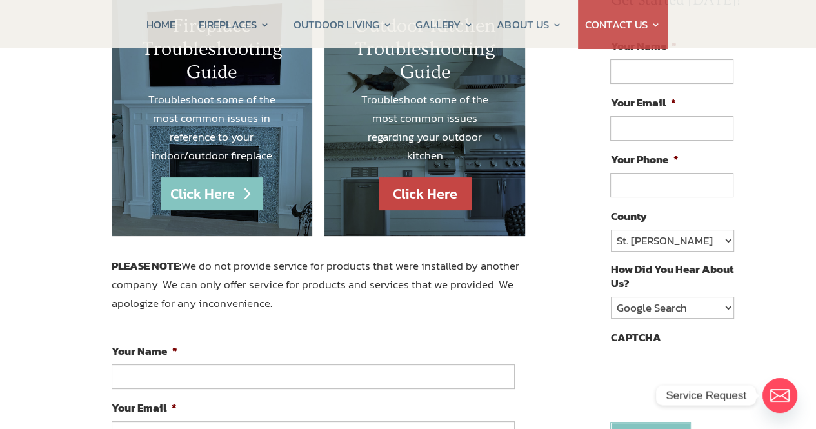 The height and width of the screenshot is (429, 816). What do you see at coordinates (424, 52) in the screenshot?
I see `h2: Outdoor Kitchen Troubleshooting Guide` at bounding box center [424, 52].